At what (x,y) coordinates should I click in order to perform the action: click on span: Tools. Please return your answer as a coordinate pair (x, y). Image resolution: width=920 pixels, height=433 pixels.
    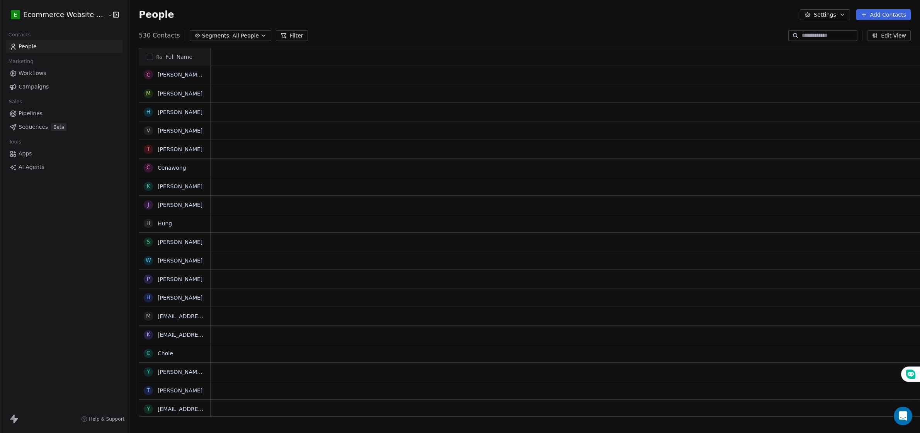
    Looking at the image, I should click on (15, 142).